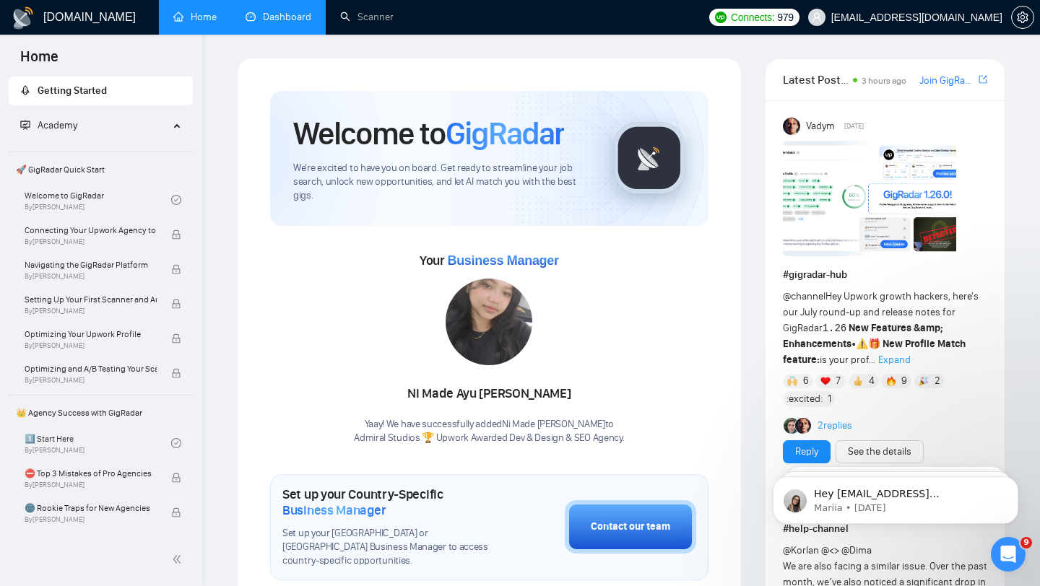 The width and height of the screenshot is (1040, 586). What do you see at coordinates (815, 79) in the screenshot?
I see `span: Latest Posts from the GigRadar Community` at bounding box center [815, 79].